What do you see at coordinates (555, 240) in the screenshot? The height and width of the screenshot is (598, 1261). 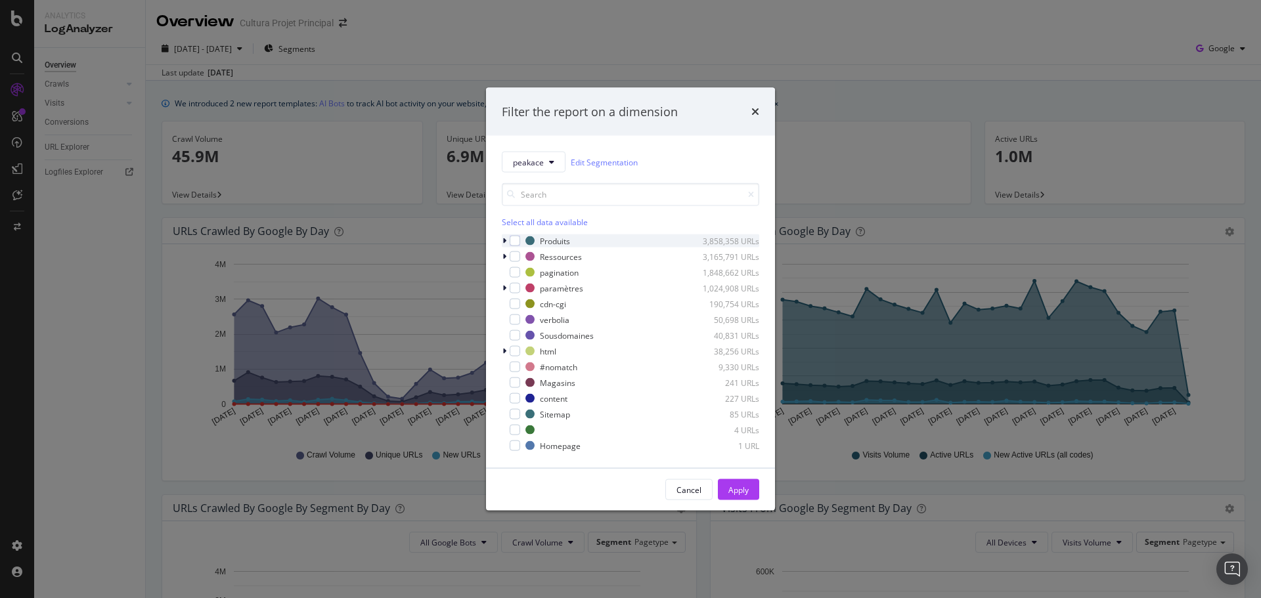 I see `div: Produits` at bounding box center [555, 240].